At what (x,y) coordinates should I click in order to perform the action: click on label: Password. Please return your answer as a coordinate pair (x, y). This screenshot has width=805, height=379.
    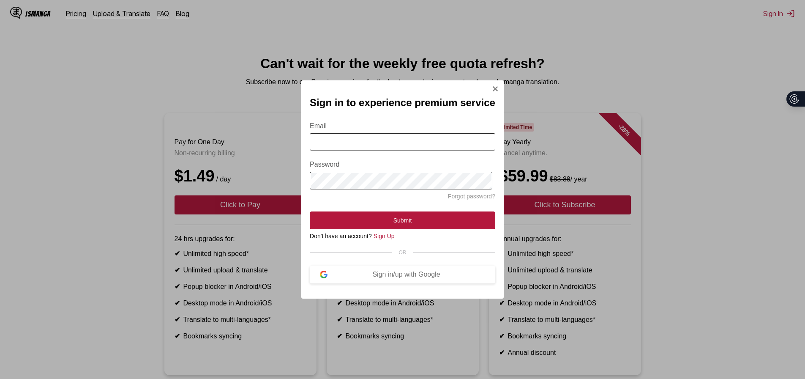
    Looking at the image, I should click on (402, 164).